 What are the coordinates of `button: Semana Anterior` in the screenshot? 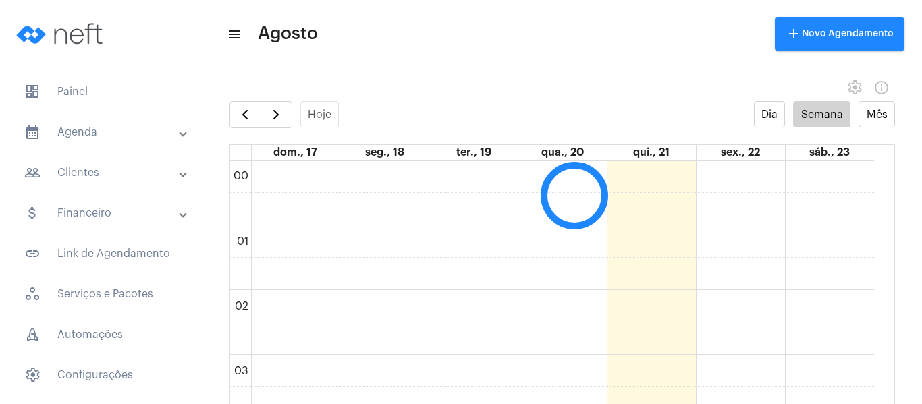 It's located at (245, 115).